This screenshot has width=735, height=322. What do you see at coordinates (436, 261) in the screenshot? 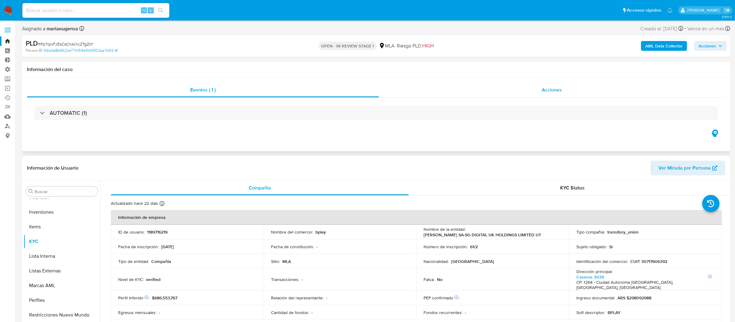
I see `p: Nacionalidad :` at bounding box center [436, 261].